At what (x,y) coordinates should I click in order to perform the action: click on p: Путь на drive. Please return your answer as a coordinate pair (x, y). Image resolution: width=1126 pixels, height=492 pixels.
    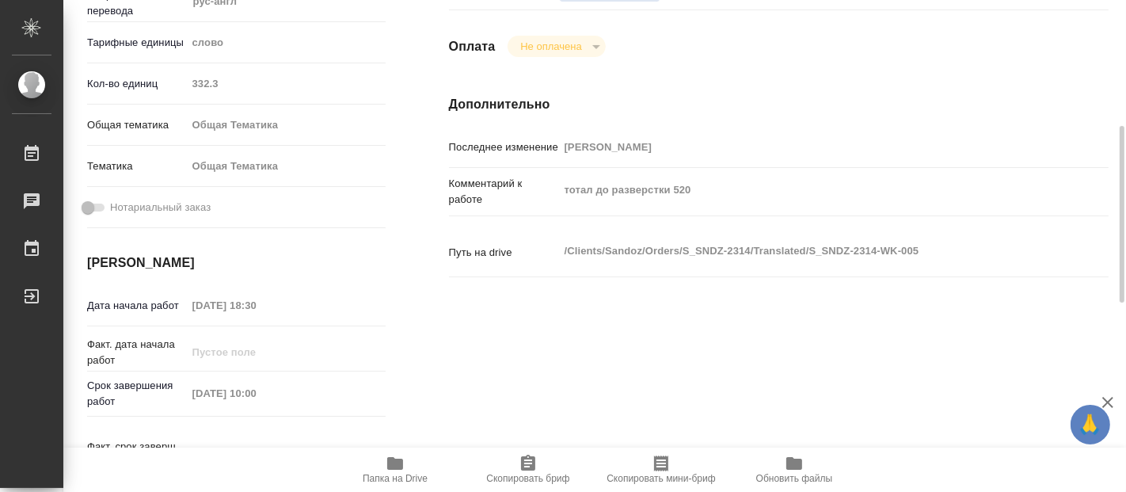
    Looking at the image, I should click on (504, 253).